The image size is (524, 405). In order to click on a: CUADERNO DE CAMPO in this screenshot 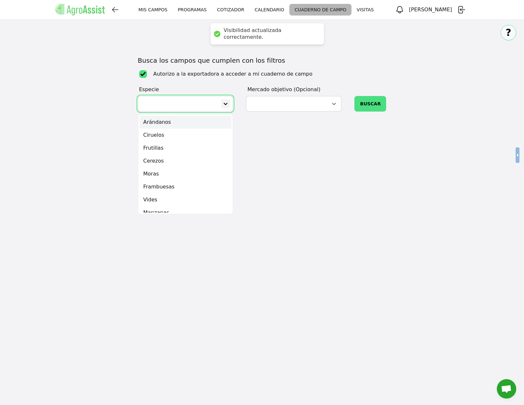, I will do `click(320, 10)`.